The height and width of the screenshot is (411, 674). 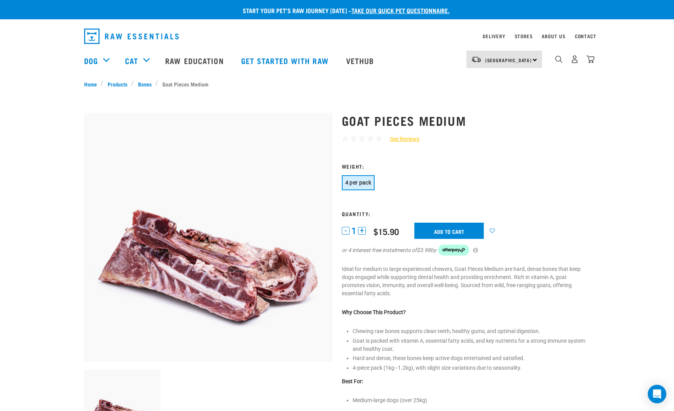 I want to click on li: Goat is packed with vitamin A, essential fatty acids, and key nutrients for a strong immune syste..., so click(x=471, y=345).